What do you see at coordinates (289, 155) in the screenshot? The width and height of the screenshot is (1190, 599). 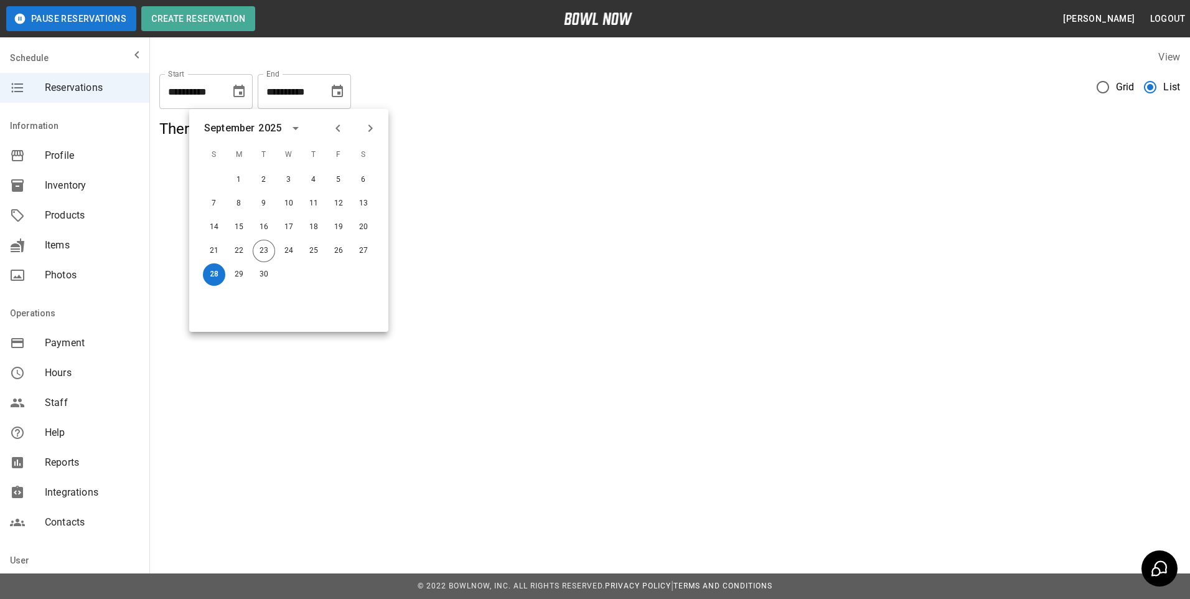 I see `span: W` at bounding box center [289, 155].